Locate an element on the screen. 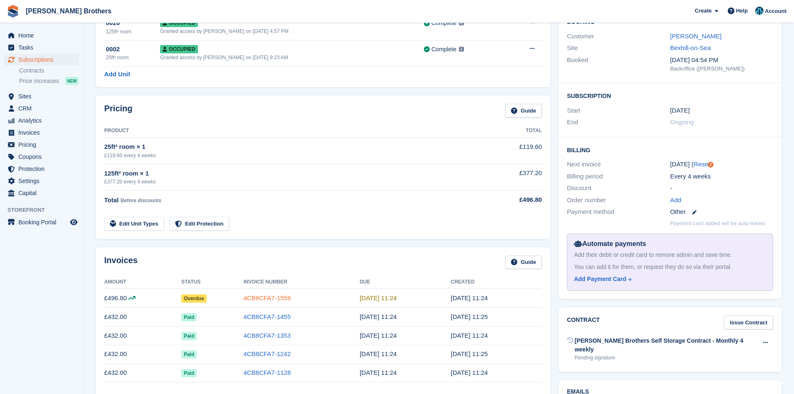 This screenshot has height=394, width=794. span: Capital is located at coordinates (43, 193).